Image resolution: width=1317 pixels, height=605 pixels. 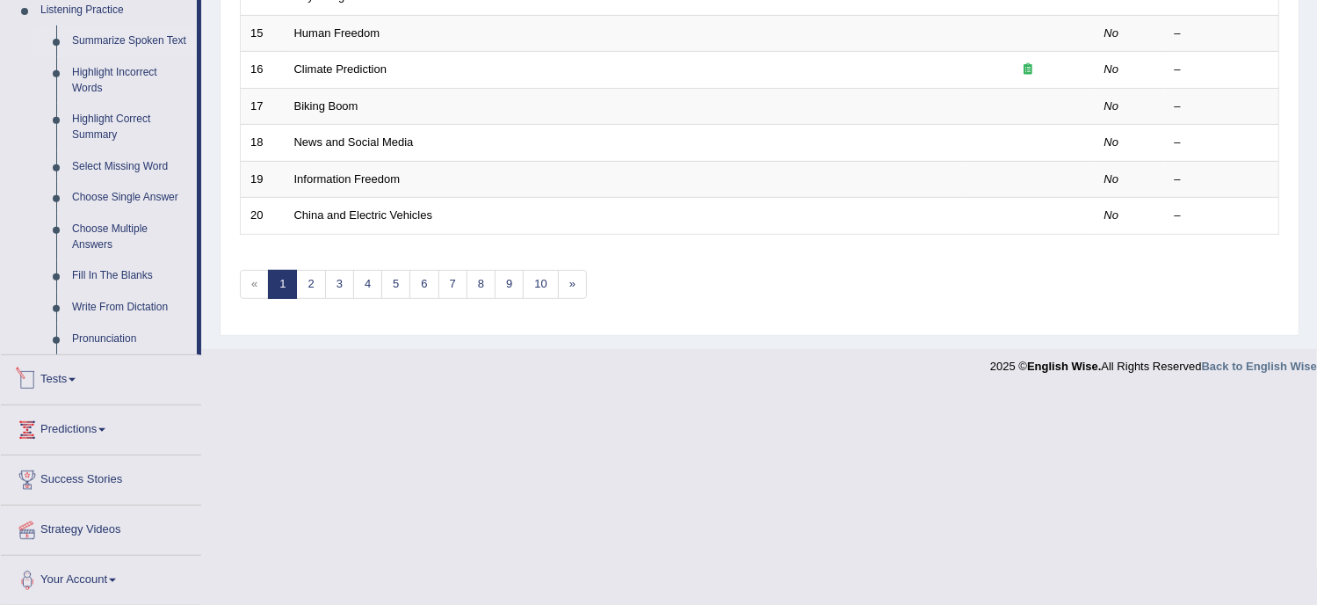 I want to click on td: 17, so click(x=263, y=106).